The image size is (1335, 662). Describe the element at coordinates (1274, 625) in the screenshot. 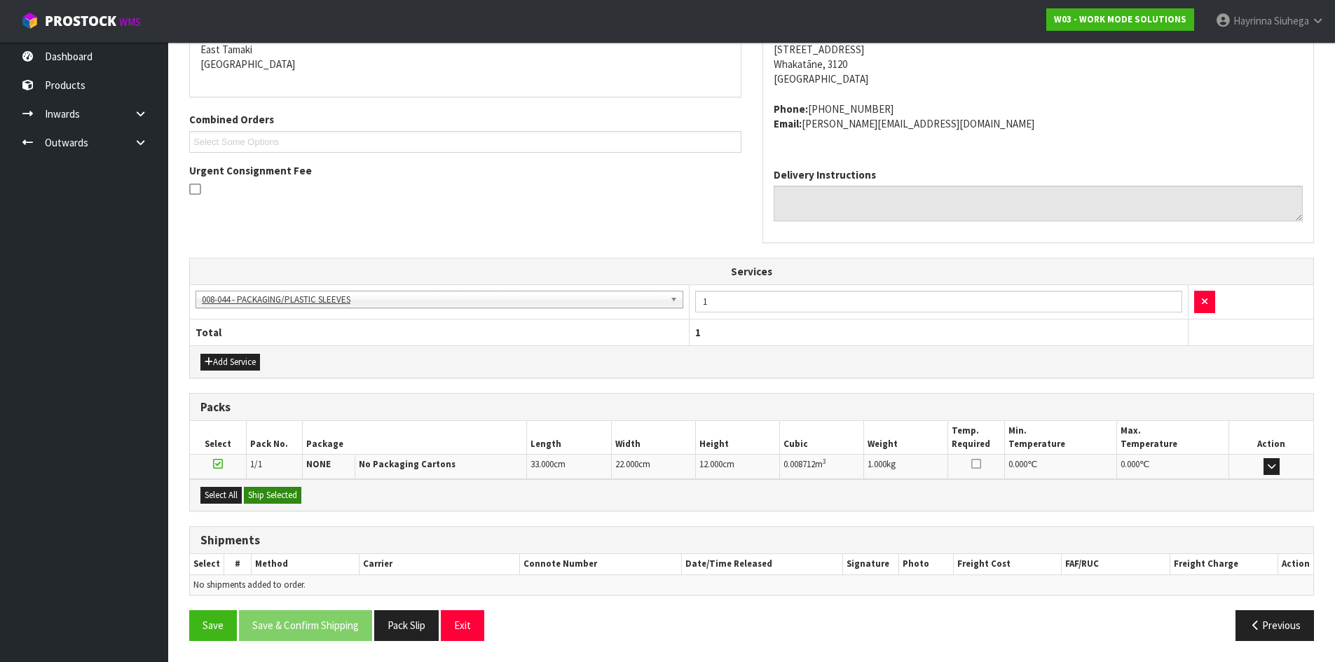

I see `button: Previous` at that location.